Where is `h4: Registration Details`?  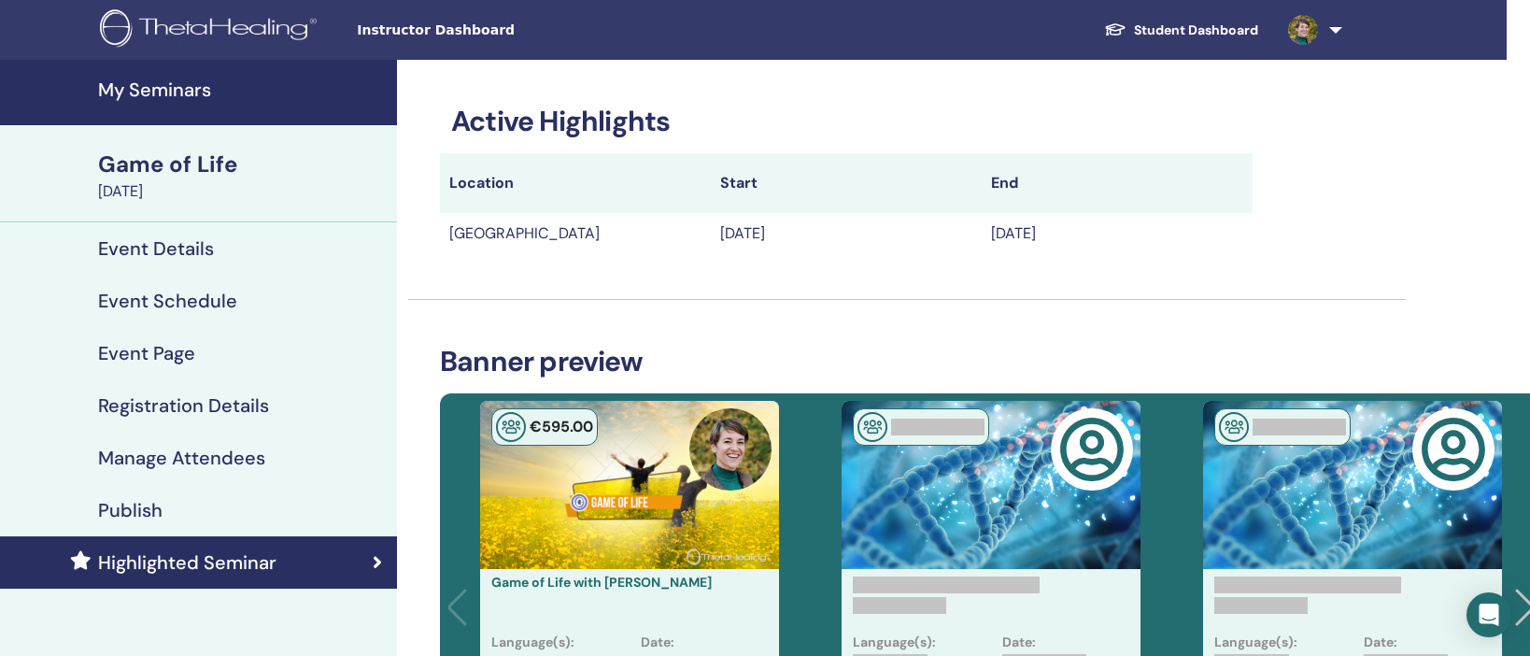 h4: Registration Details is located at coordinates (183, 405).